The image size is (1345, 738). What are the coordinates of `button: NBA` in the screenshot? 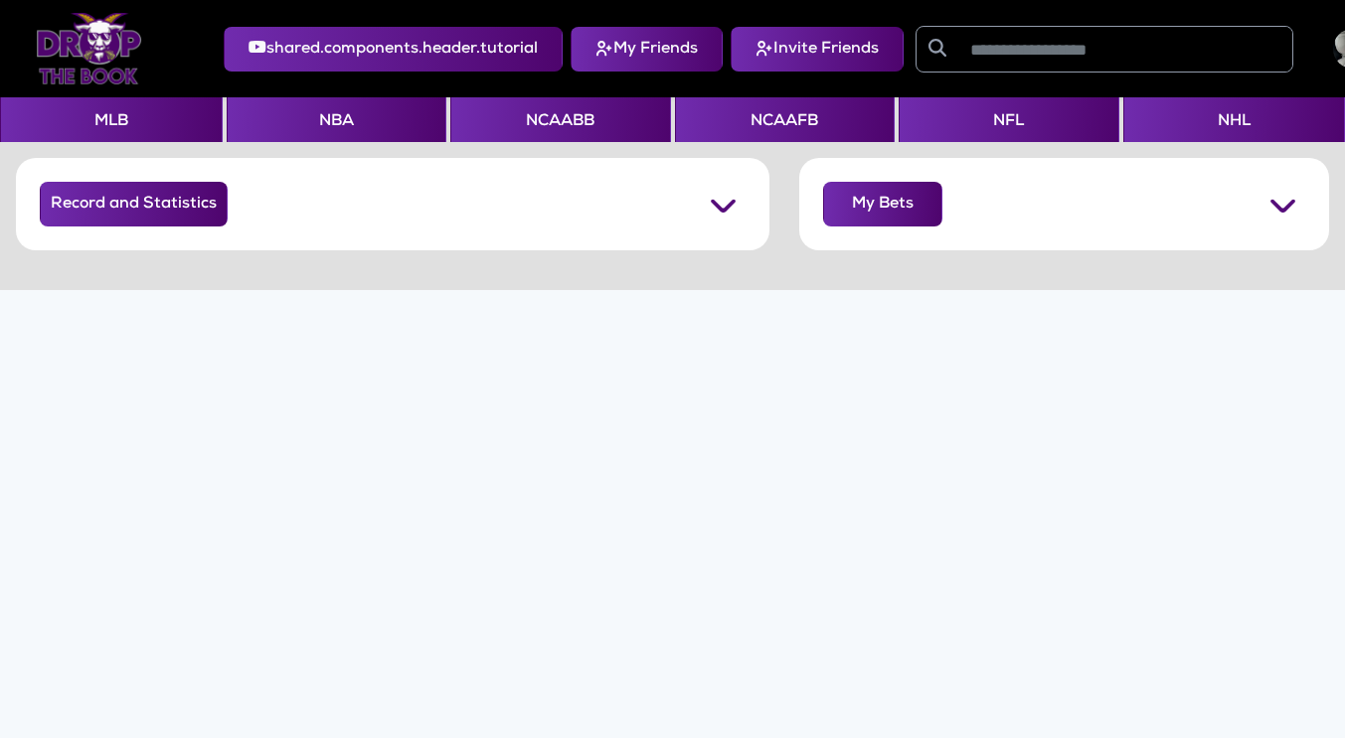 It's located at (337, 119).